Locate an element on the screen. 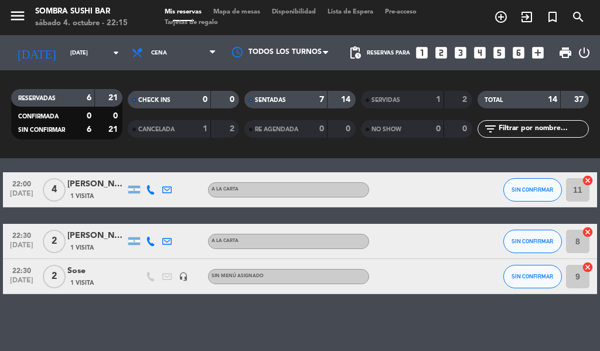  span: CONFIRMADA is located at coordinates (38, 117).